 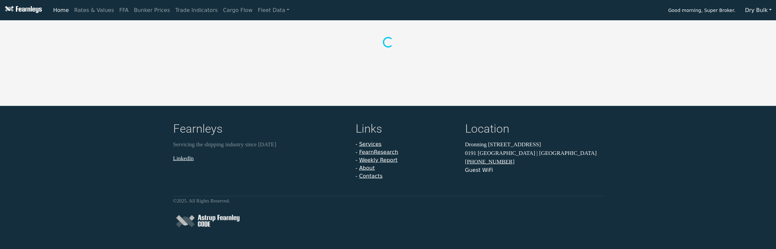 What do you see at coordinates (370, 144) in the screenshot?
I see `a: Services` at bounding box center [370, 144].